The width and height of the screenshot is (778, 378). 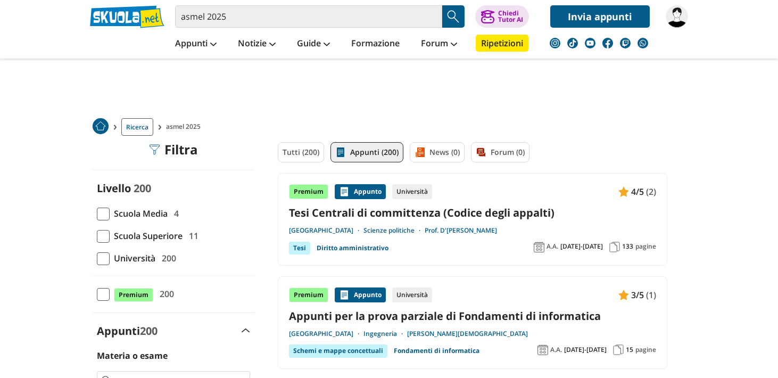 What do you see at coordinates (185, 127) in the screenshot?
I see `span: asmel 2025` at bounding box center [185, 127].